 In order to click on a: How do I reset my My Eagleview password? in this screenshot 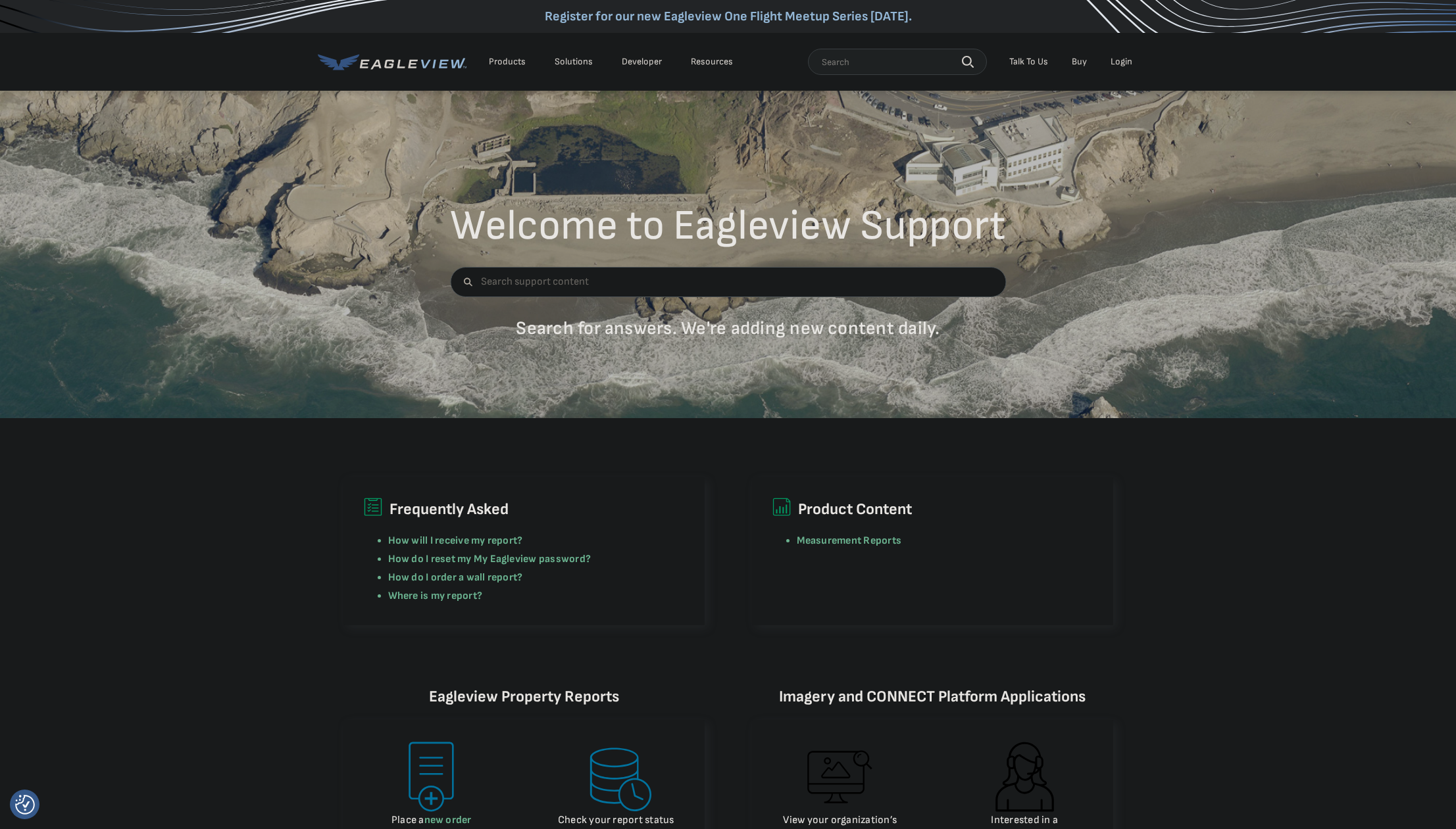, I will do `click(489, 559)`.